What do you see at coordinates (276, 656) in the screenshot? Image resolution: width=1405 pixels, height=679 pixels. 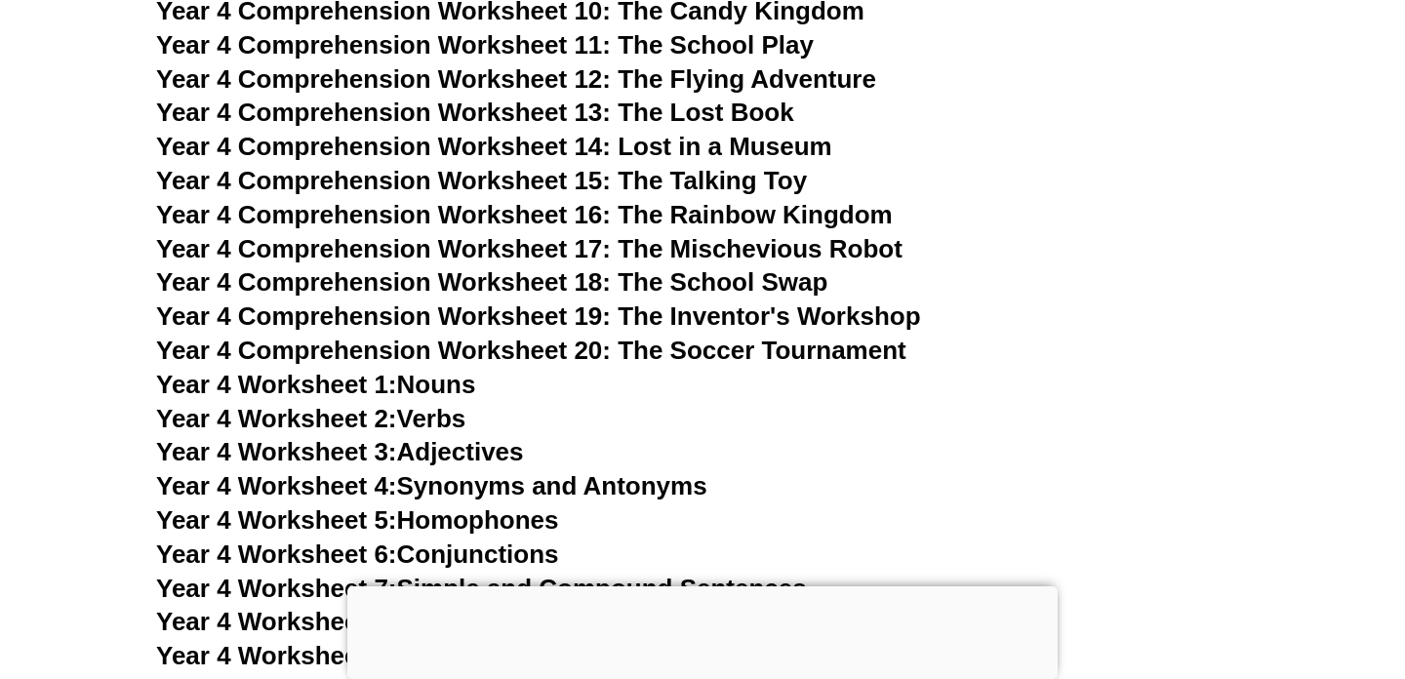 I see `span: Year 4 Worksheet 9:` at bounding box center [276, 656].